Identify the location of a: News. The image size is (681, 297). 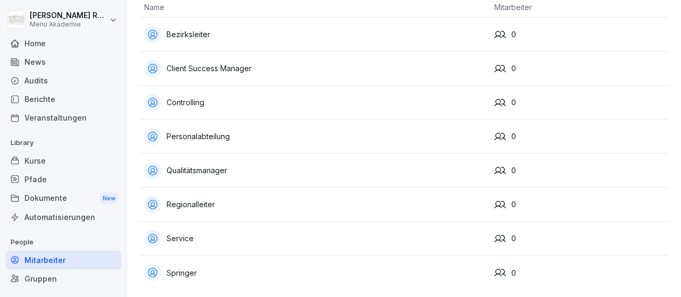
(63, 62).